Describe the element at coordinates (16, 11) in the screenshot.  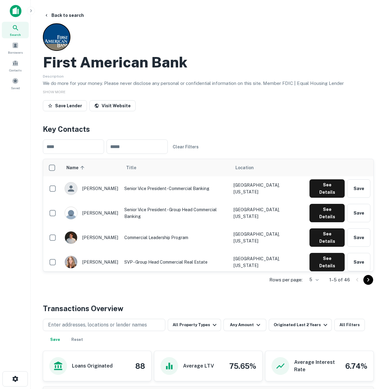
I see `img: capitalize-icon.png` at that location.